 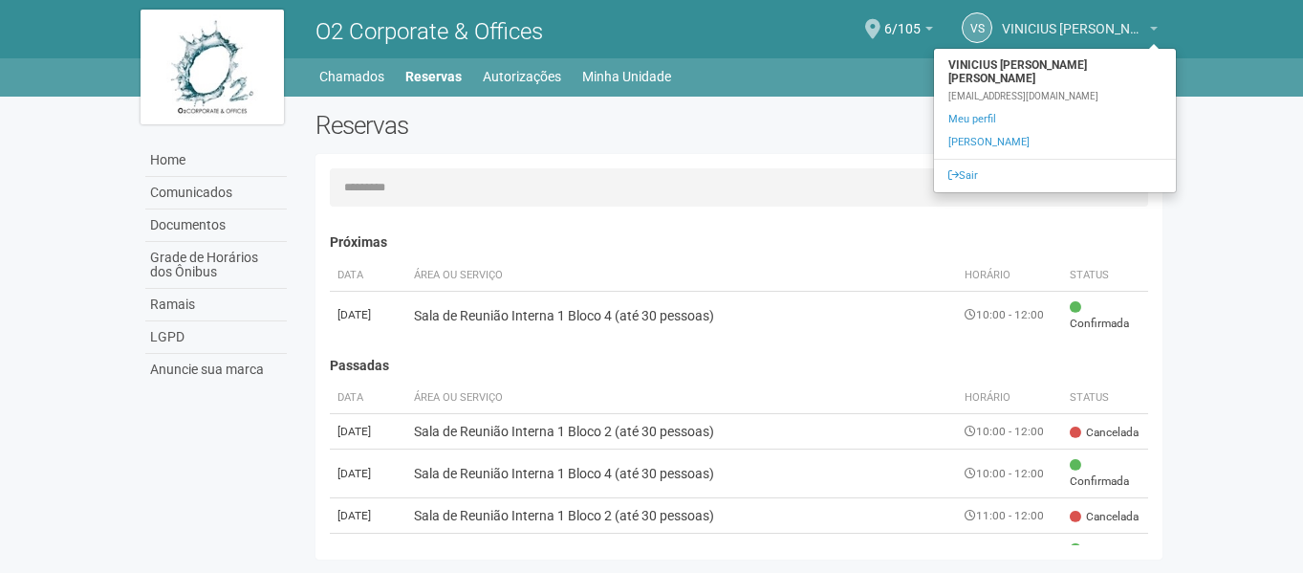 What do you see at coordinates (216, 305) in the screenshot?
I see `a: Ramais` at bounding box center [216, 305].